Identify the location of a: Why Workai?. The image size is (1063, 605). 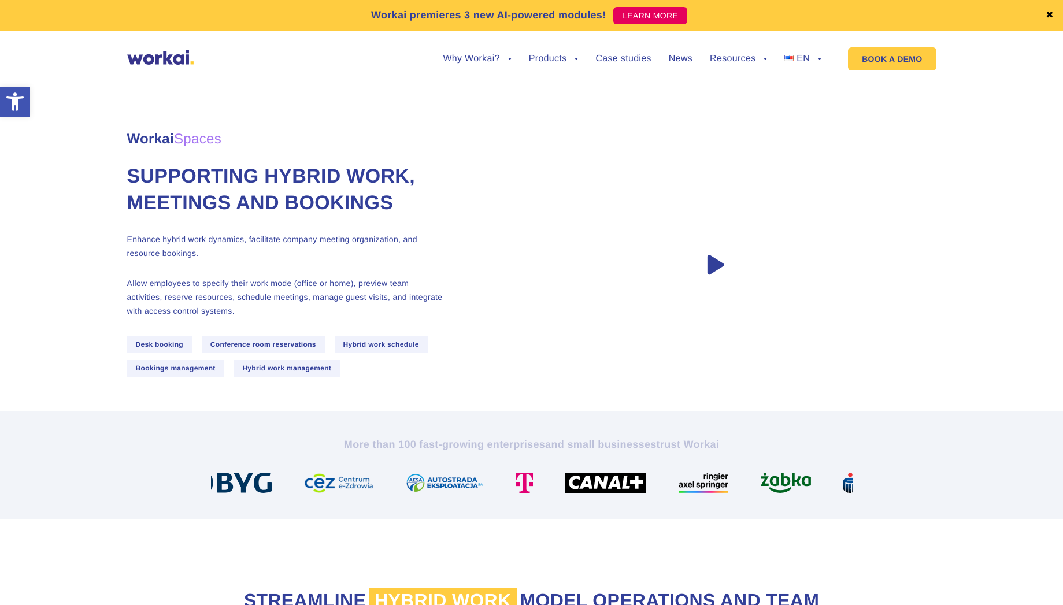
(477, 59).